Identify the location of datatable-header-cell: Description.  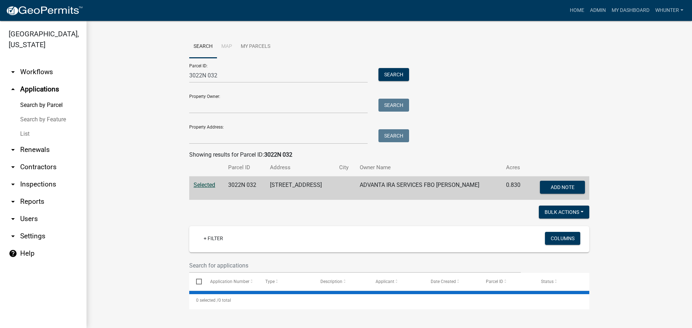
(341, 282).